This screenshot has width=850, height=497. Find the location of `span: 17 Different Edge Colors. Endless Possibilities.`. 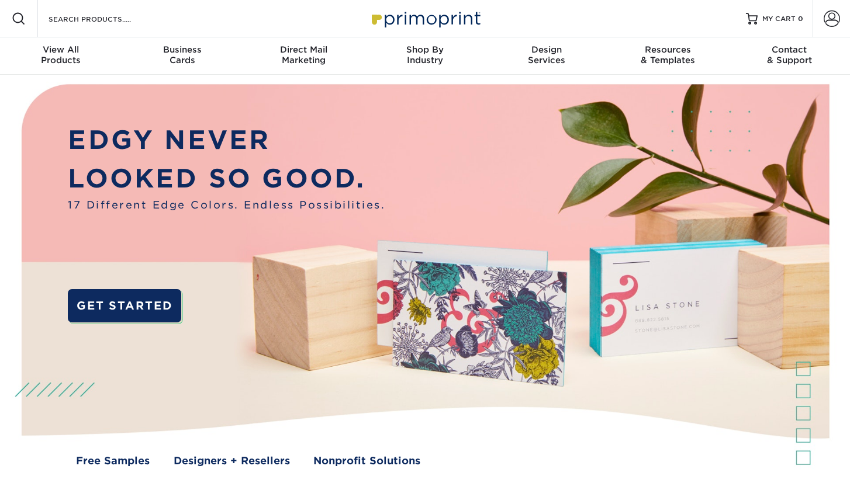

span: 17 Different Edge Colors. Endless Possibilities. is located at coordinates (226, 205).